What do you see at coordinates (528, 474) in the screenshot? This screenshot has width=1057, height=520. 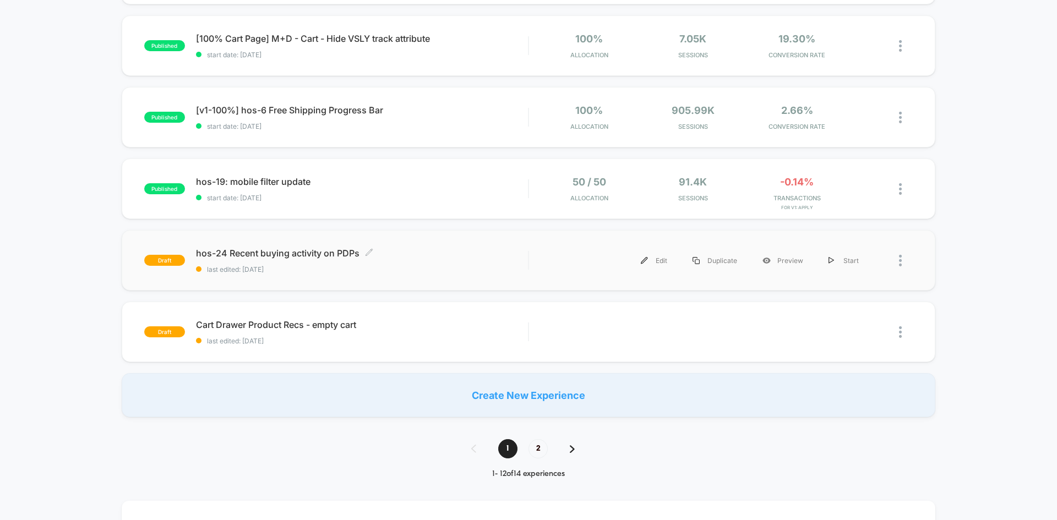 I see `div: 1 - 12 of 14 experiences` at bounding box center [528, 474].